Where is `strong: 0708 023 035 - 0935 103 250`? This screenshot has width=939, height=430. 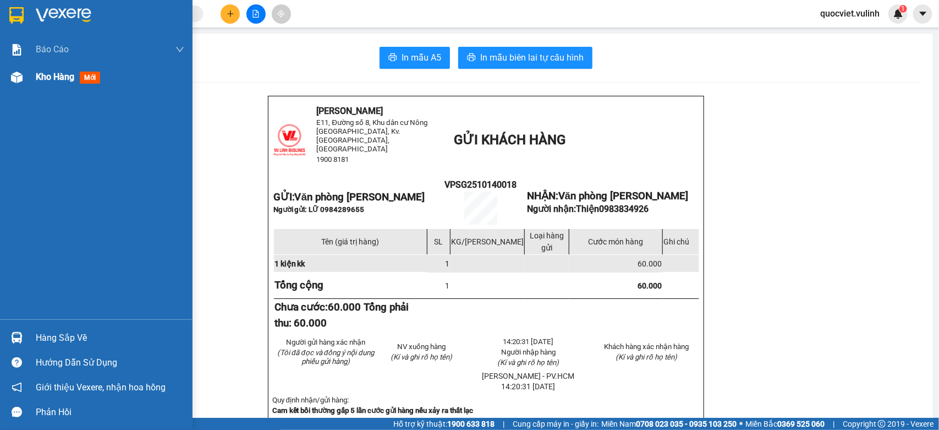
strong: 0708 023 035 - 0935 103 250 is located at coordinates (686, 424).